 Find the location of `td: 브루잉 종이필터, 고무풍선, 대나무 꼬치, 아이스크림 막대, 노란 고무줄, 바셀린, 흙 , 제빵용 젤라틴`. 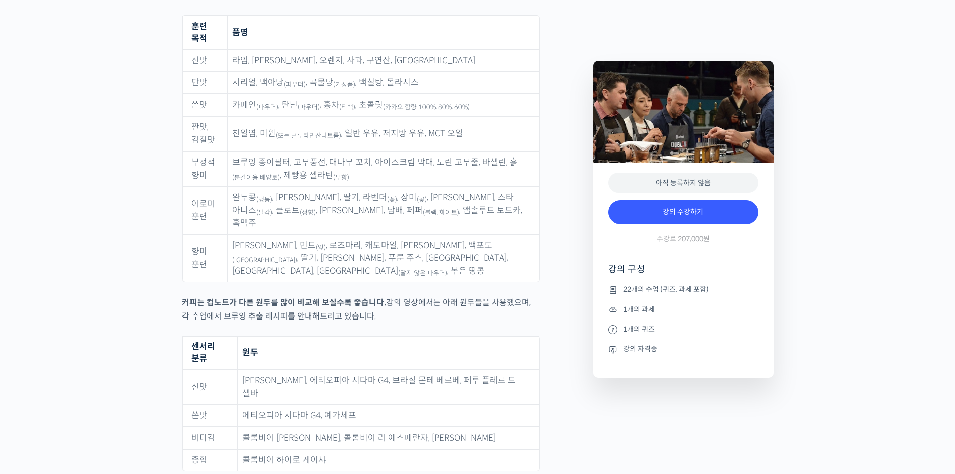

td: 브루잉 종이필터, 고무풍선, 대나무 꼬치, 아이스크림 막대, 노란 고무줄, 바셀린, 흙 , 제빵용 젤라틴 is located at coordinates (384, 169).